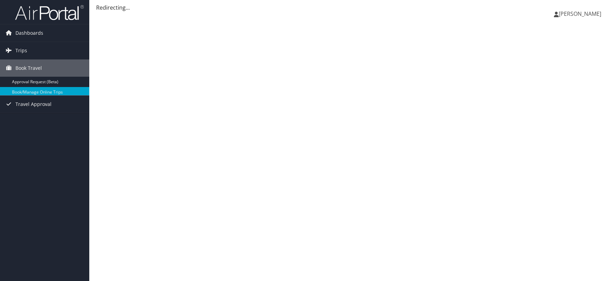 This screenshot has height=281, width=615. I want to click on div: Redirecting..., so click(352, 8).